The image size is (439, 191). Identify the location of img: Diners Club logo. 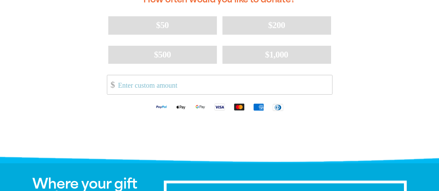
(278, 107).